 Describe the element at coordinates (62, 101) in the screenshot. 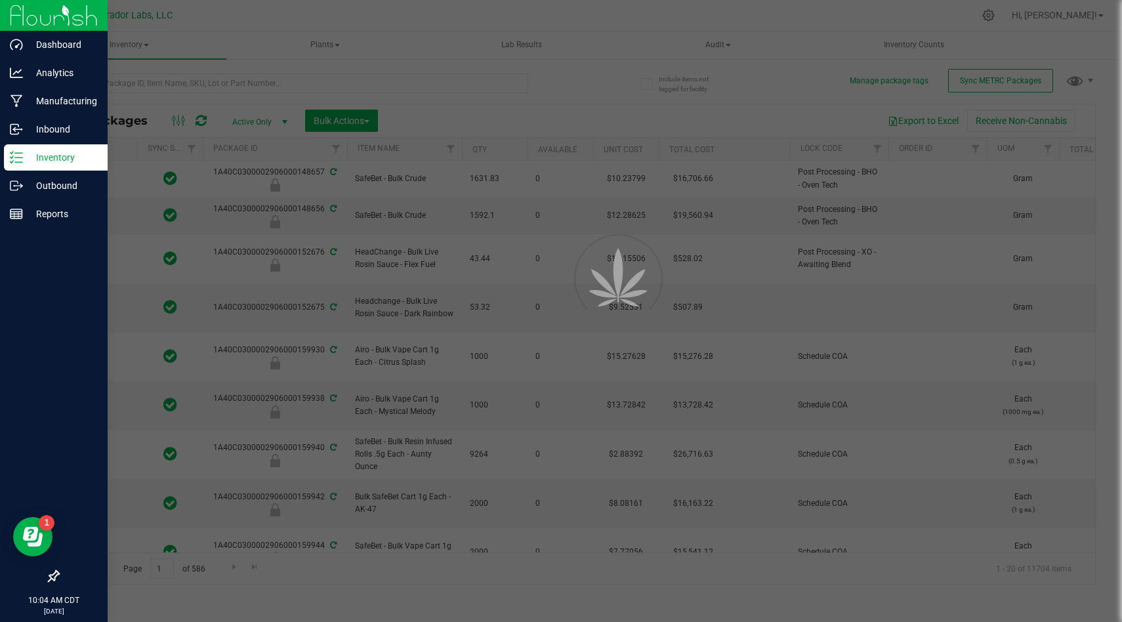

I see `p: Manufacturing` at that location.